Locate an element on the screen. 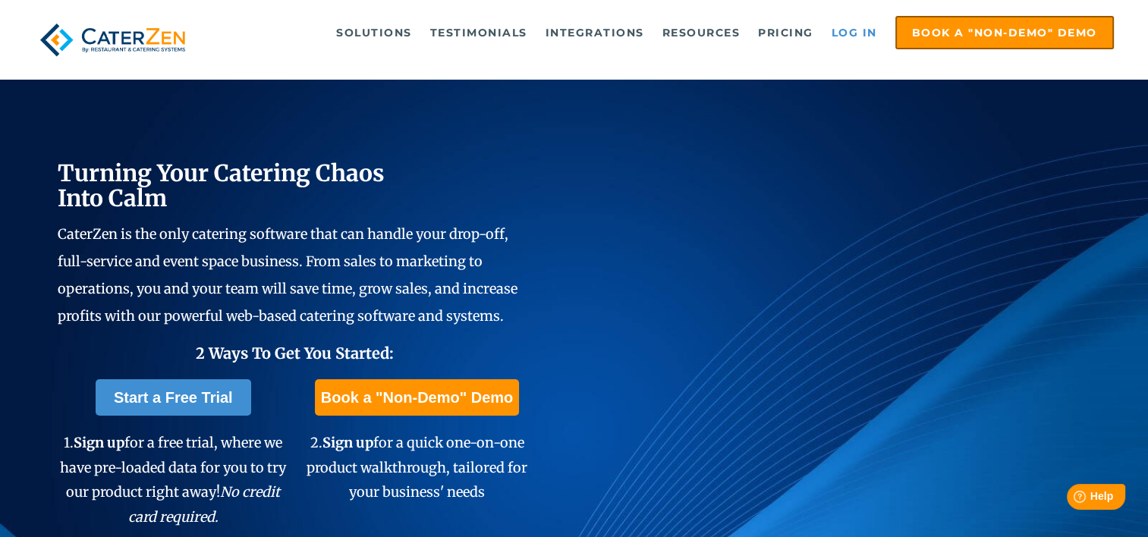 The height and width of the screenshot is (537, 1148). a: Integrations is located at coordinates (595, 33).